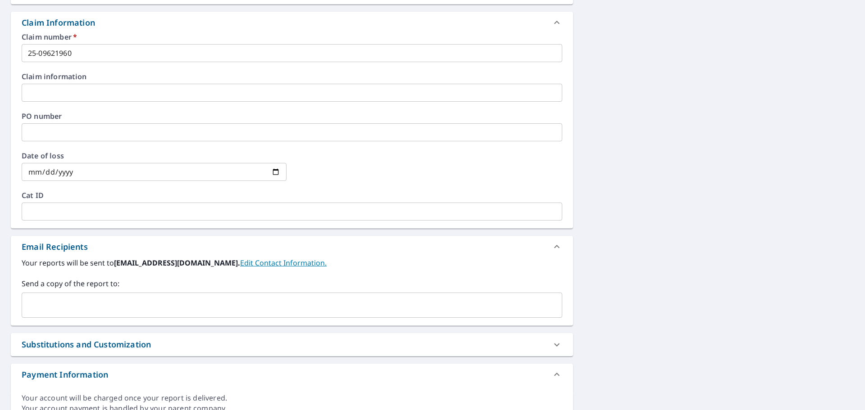 The height and width of the screenshot is (410, 865). I want to click on label: Date of loss, so click(154, 156).